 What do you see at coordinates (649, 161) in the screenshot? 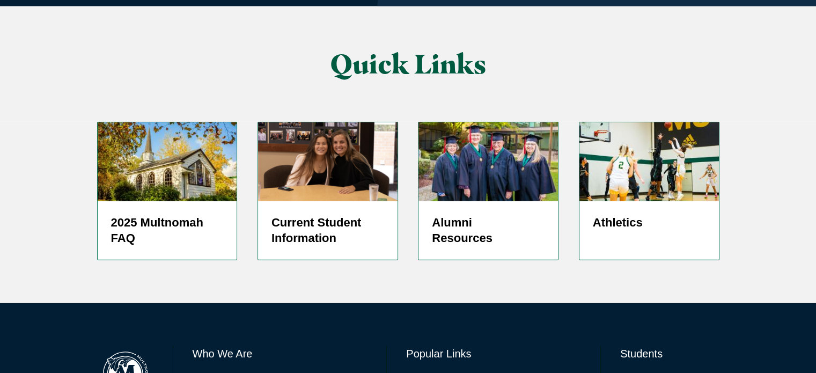
I see `img: WBBALL_WEB` at bounding box center [649, 161].